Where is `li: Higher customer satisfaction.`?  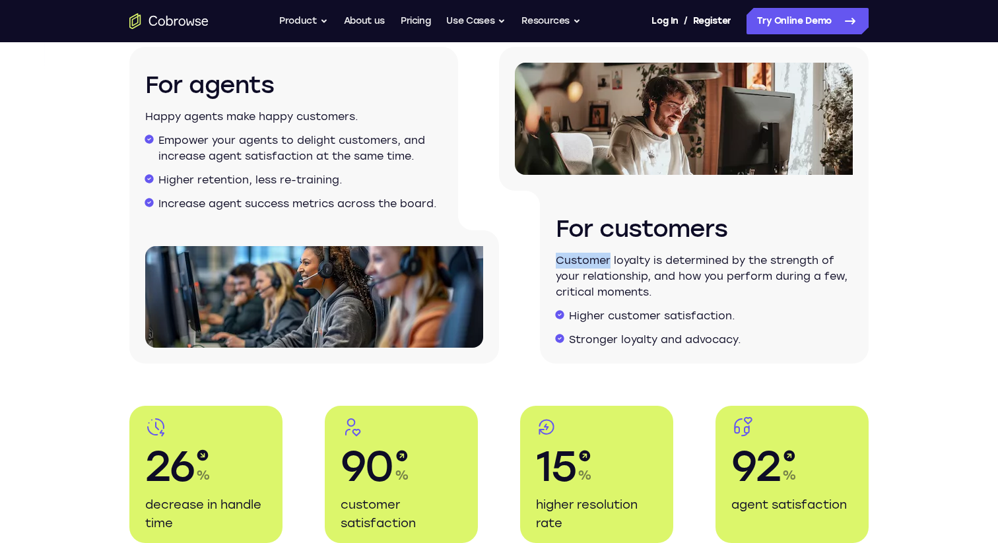 li: Higher customer satisfaction. is located at coordinates (711, 316).